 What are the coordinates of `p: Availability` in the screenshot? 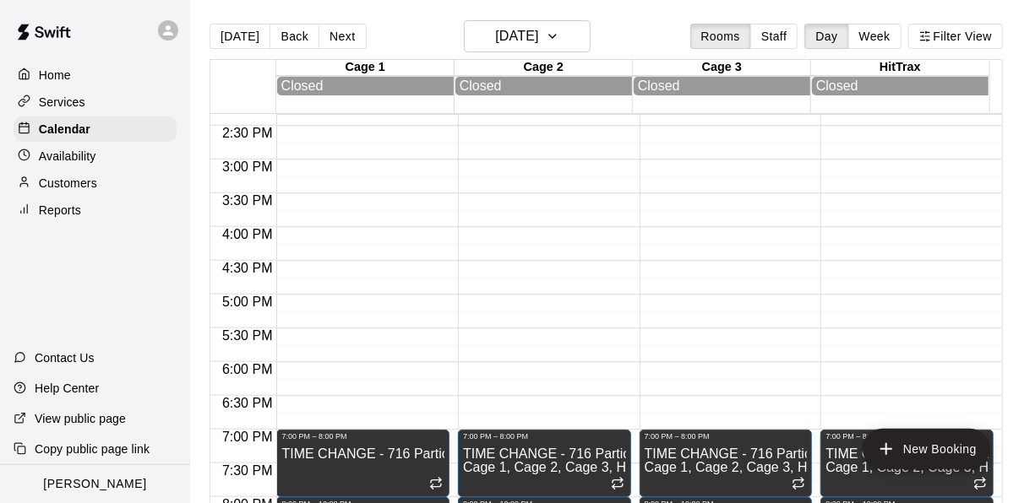 It's located at (68, 156).